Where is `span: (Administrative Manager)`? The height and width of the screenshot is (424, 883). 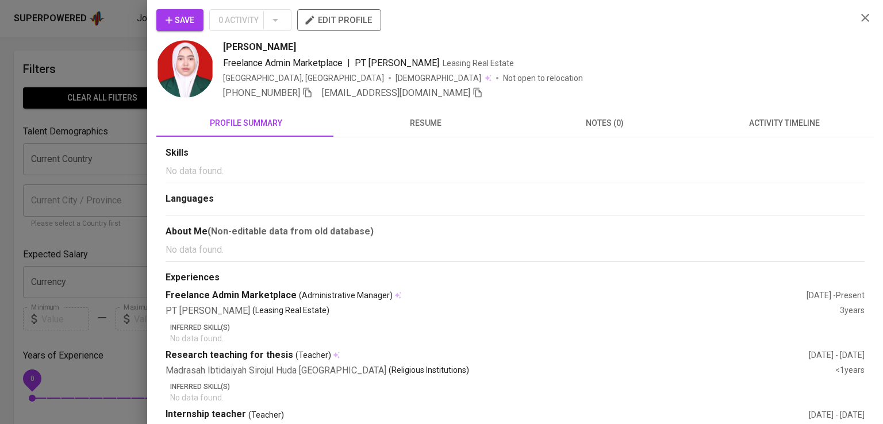 span: (Administrative Manager) is located at coordinates (346, 296).